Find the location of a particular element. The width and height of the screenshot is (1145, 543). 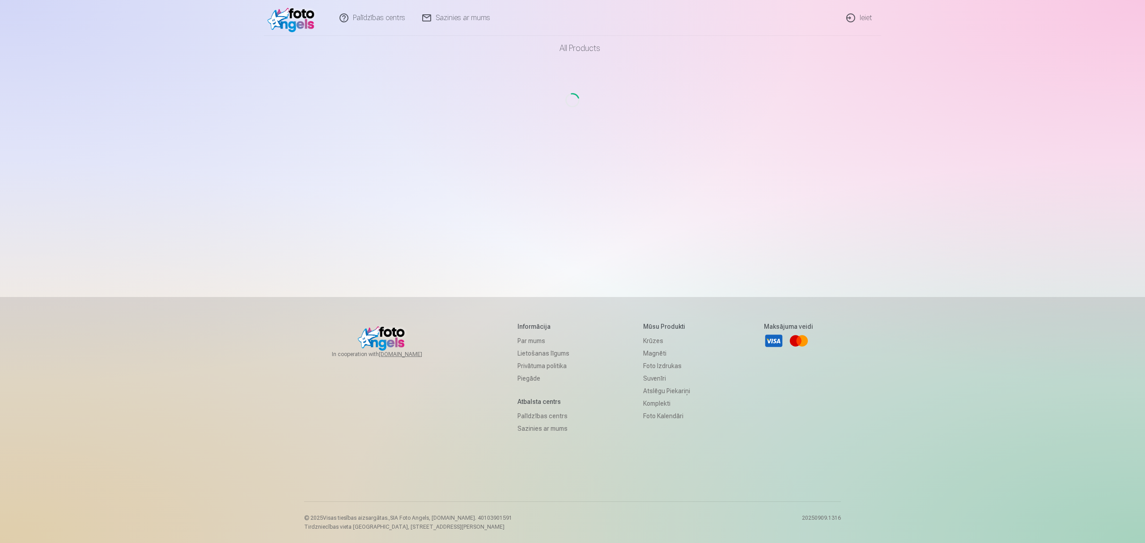

a: Krūzes is located at coordinates (667, 341).